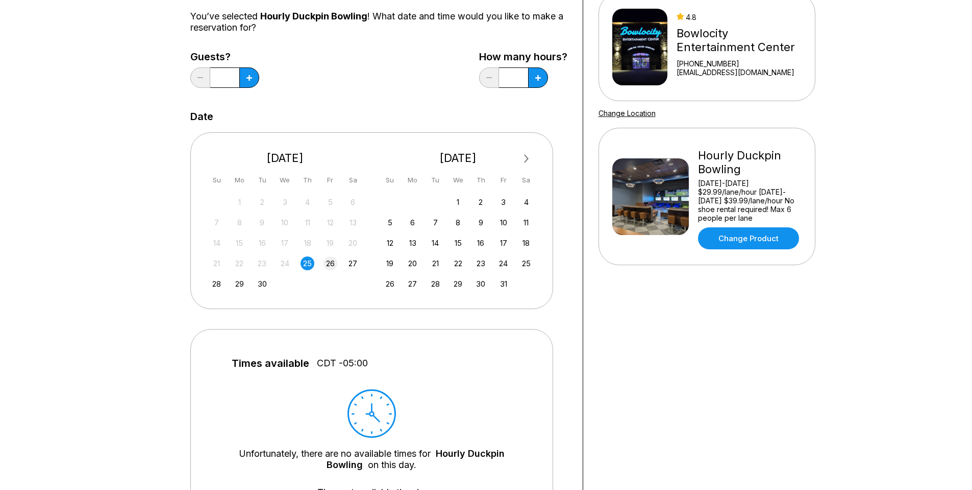 The width and height of the screenshot is (972, 490). Describe the element at coordinates (503, 222) in the screenshot. I see `div: Choose Friday, October 10th, 2025` at that location.